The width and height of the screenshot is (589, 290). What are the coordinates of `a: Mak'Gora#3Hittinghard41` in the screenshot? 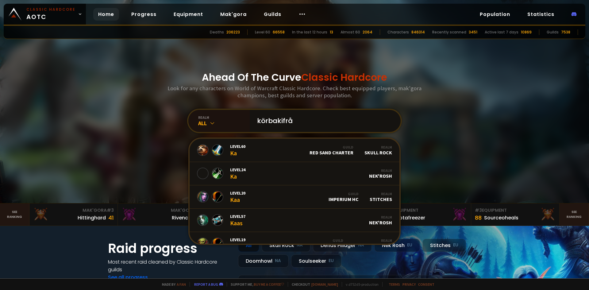 It's located at (74, 214).